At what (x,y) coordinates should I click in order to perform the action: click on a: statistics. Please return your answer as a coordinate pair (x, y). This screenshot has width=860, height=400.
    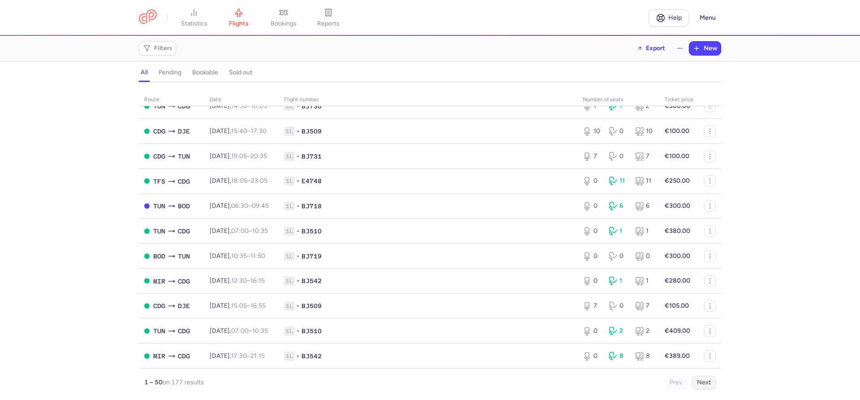
    Looking at the image, I should click on (194, 18).